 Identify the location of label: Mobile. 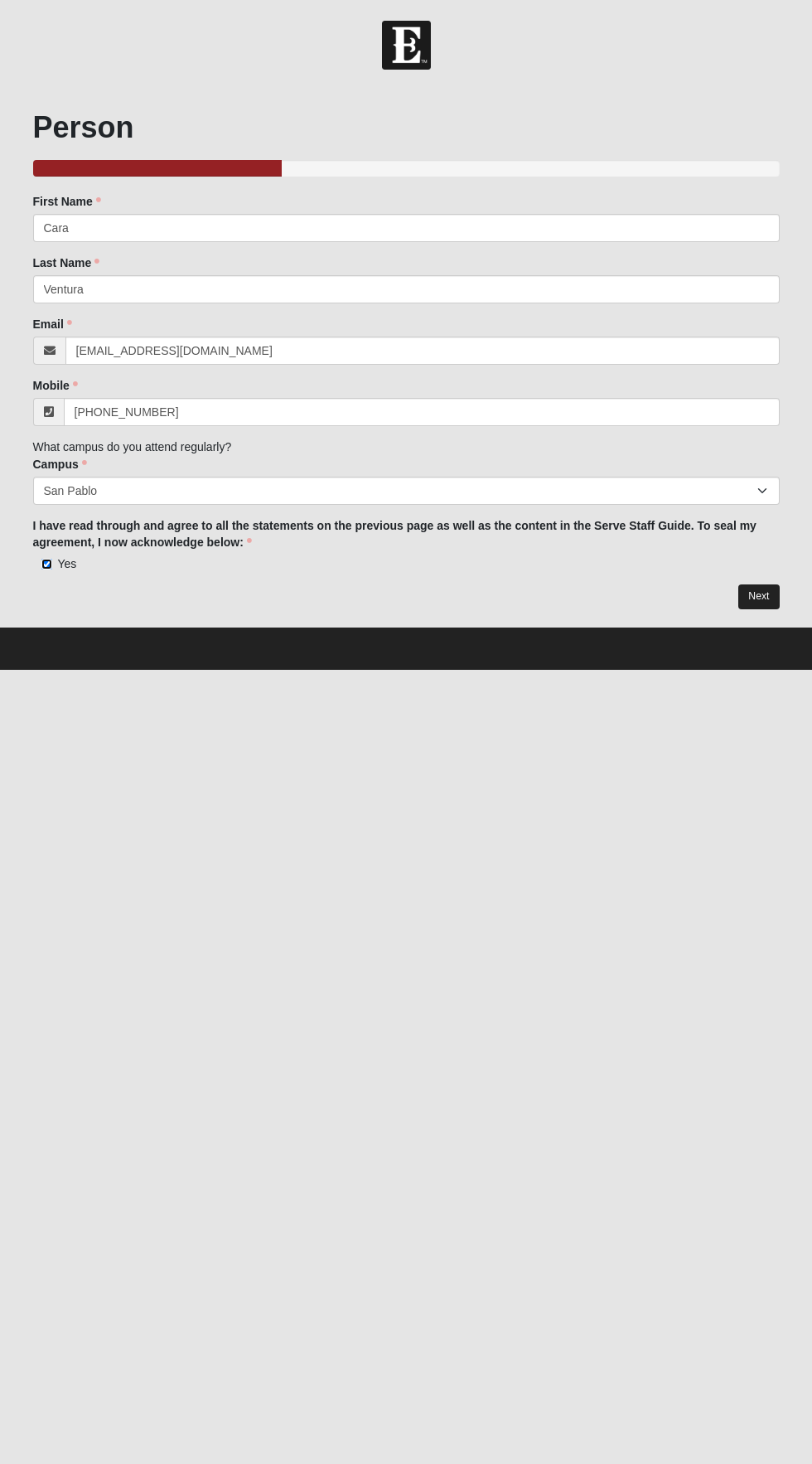
(55, 385).